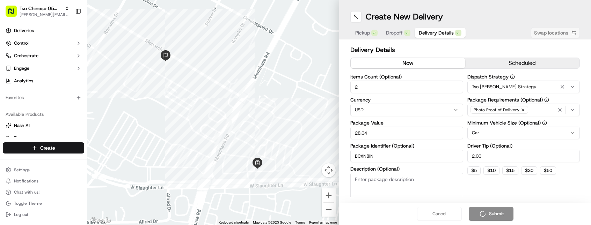 Image resolution: width=591 pixels, height=225 pixels. I want to click on span: Chat with us!, so click(27, 193).